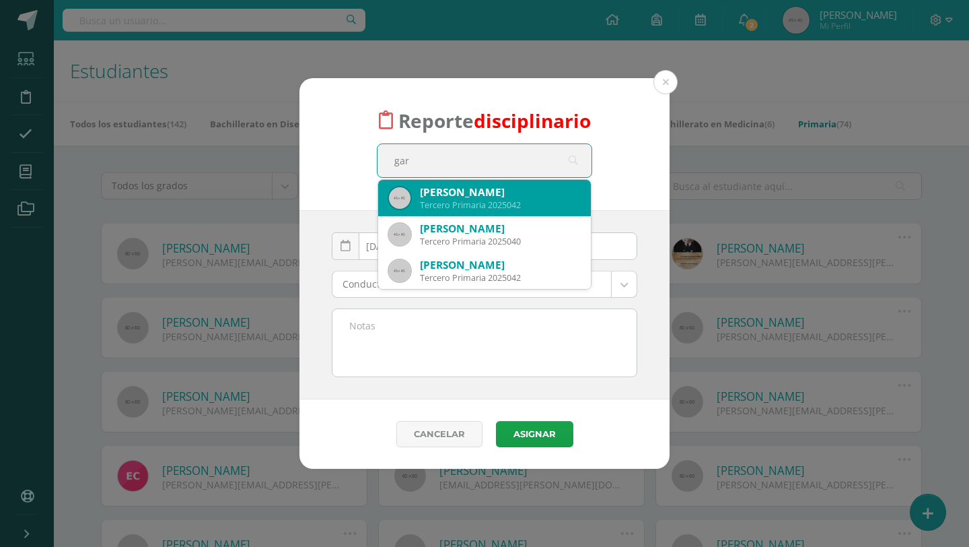 The width and height of the screenshot is (969, 547). Describe the element at coordinates (534, 434) in the screenshot. I see `button: Asignar` at that location.